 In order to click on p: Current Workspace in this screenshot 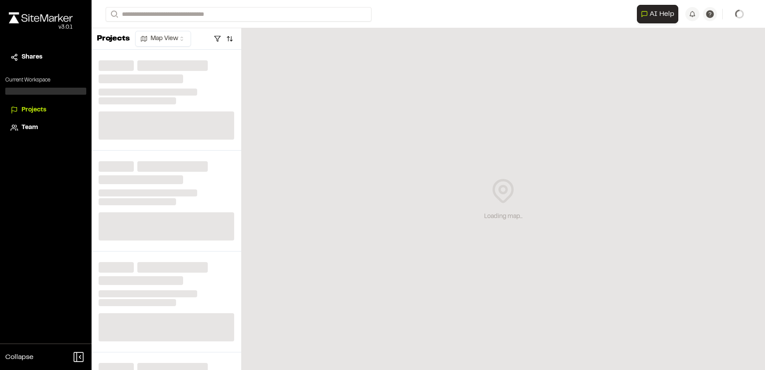, I will do `click(46, 80)`.